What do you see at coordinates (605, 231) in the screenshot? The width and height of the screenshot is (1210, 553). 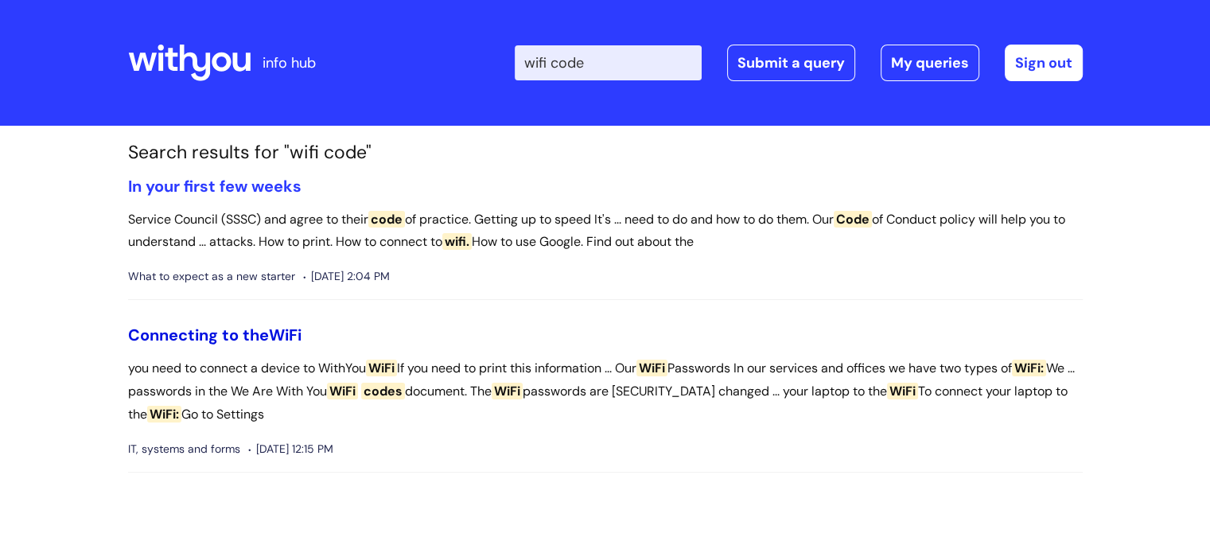 I see `p: Service Council (SSSC) and agree to their of practice. Getting up to speed It's ... need to do an...` at bounding box center [605, 231].